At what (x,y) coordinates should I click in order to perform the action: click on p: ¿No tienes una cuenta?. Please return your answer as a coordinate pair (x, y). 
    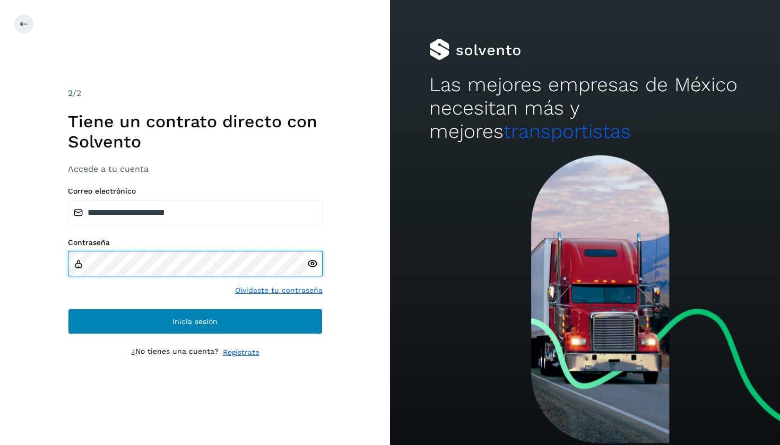
    Looking at the image, I should click on (175, 353).